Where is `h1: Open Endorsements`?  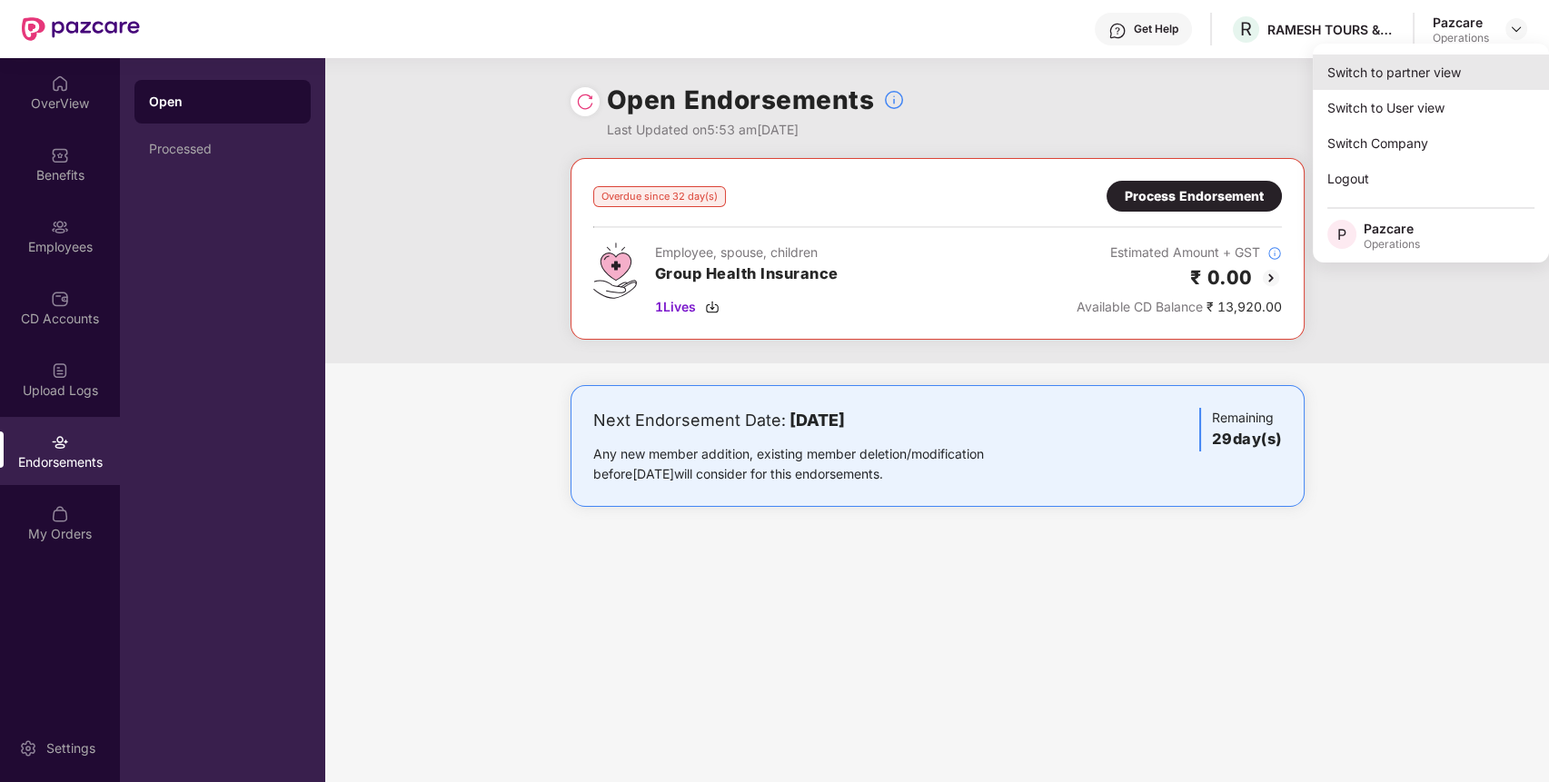 h1: Open Endorsements is located at coordinates (740, 100).